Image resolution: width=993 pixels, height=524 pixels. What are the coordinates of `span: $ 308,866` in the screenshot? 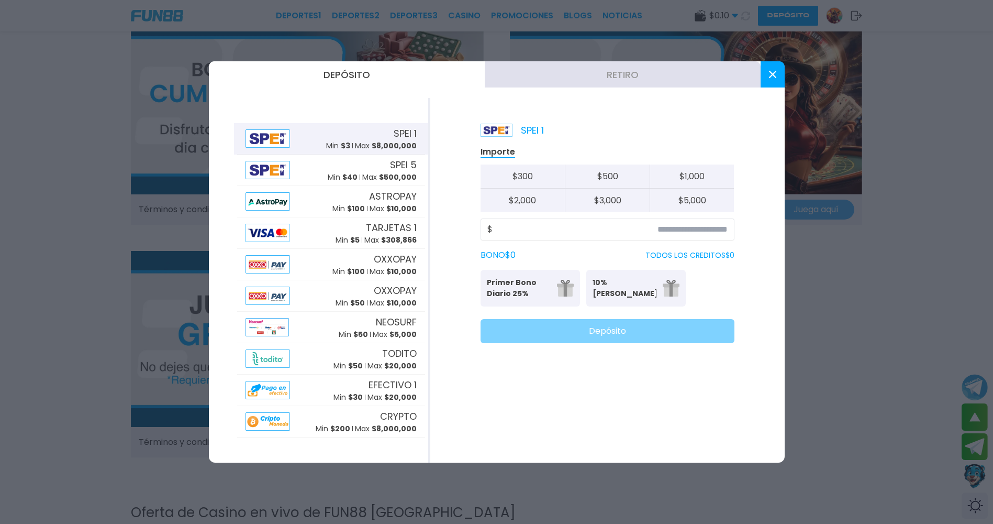 It's located at (399, 240).